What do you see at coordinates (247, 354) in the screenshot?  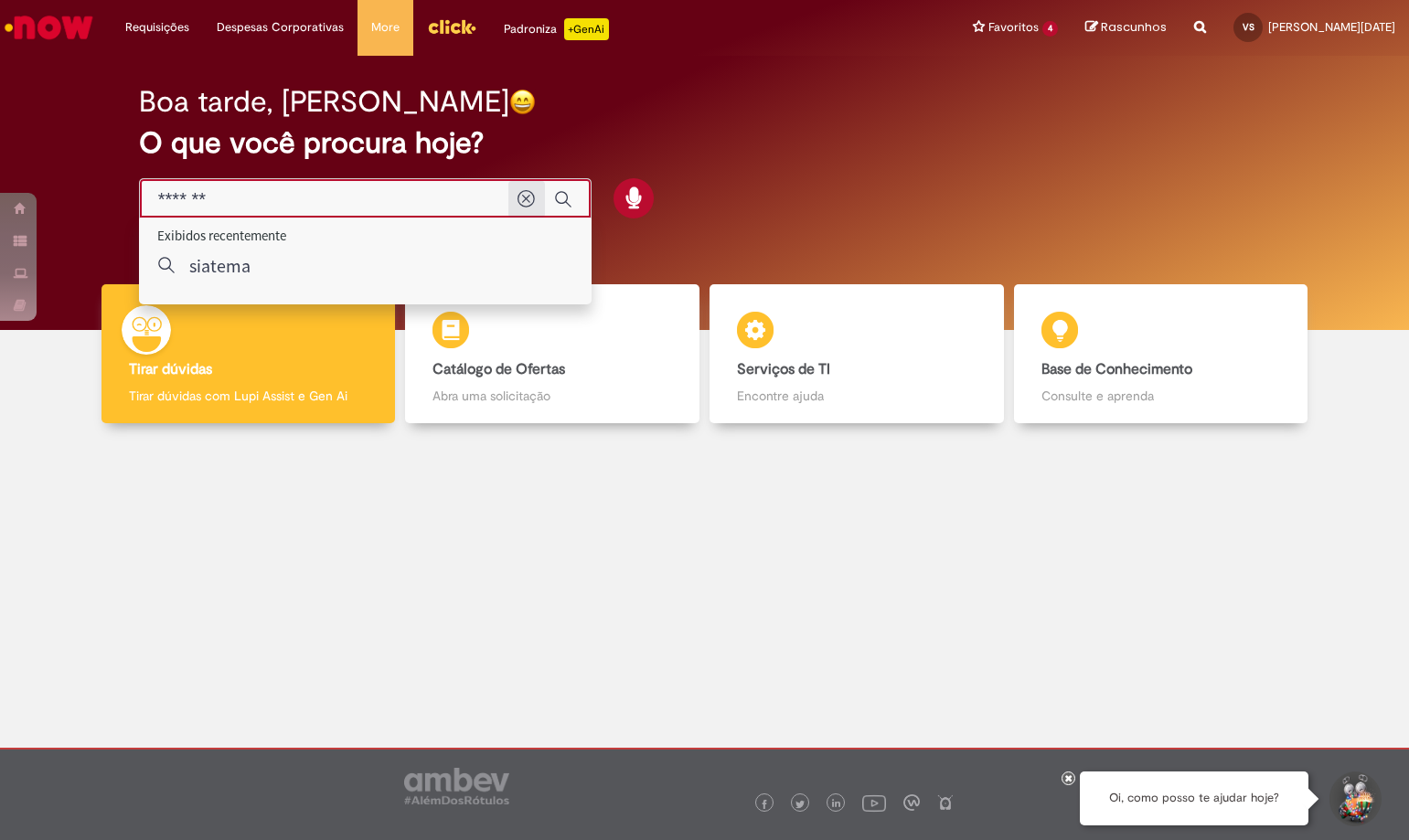 I see `a: Tirar dúvidas Tirar dúvidas com Lupi Assist e Gen Ai` at bounding box center [247, 354].